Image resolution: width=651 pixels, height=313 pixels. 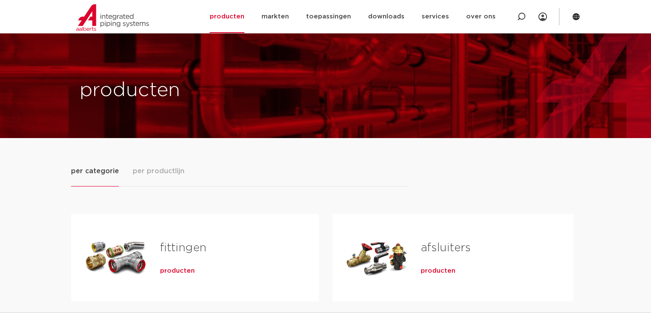 What do you see at coordinates (183, 247) in the screenshot?
I see `a: fittingen` at bounding box center [183, 247].